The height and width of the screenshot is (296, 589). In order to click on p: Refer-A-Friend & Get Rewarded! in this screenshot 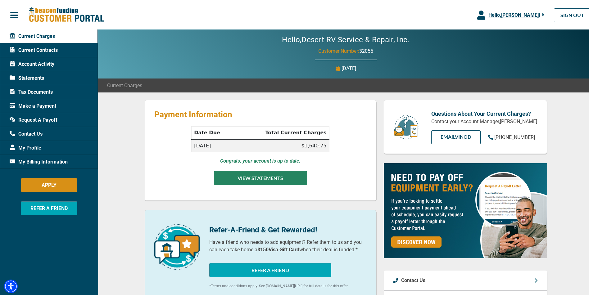, I will do `click(288, 229)`.